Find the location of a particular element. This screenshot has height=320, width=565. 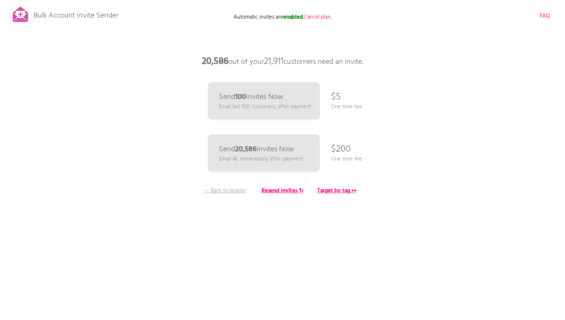

a: Send20,586Invites Now Email all, immediately after payment is located at coordinates (264, 153).